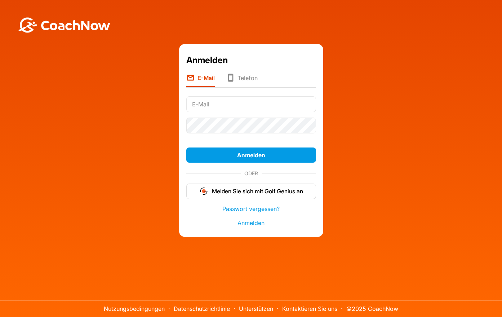 This screenshot has width=502, height=317. Describe the element at coordinates (251, 155) in the screenshot. I see `button: Anmelden` at that location.